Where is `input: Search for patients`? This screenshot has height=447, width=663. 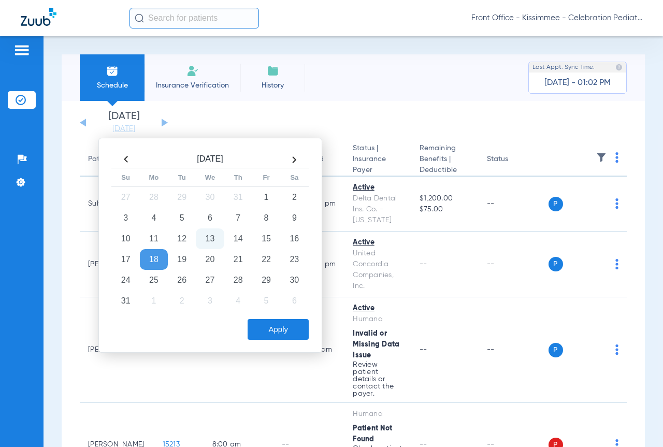 input: Search for patients is located at coordinates (194, 18).